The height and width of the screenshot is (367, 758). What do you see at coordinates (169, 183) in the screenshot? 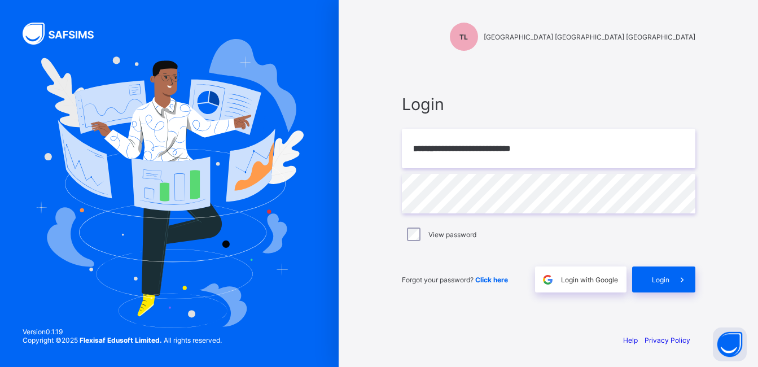
I see `img: Hero Image` at bounding box center [169, 183].